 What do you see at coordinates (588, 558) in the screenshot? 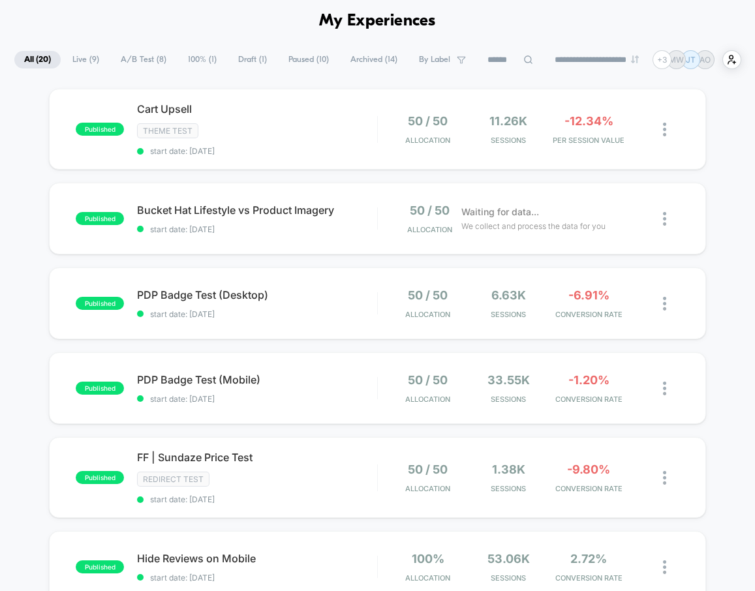
I see `span: 2.72%` at bounding box center [588, 558].